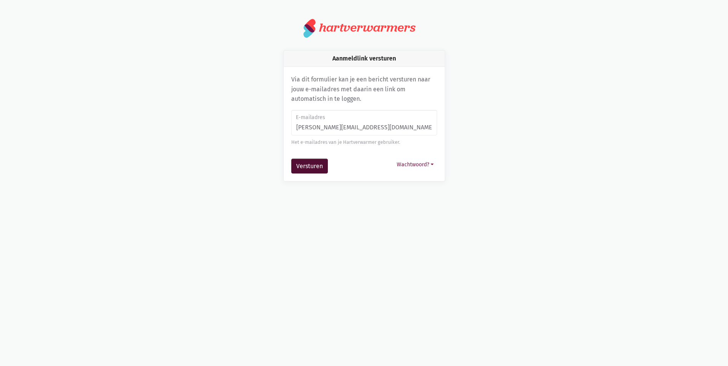 This screenshot has width=728, height=366. I want to click on a: hartverwarmers, so click(364, 28).